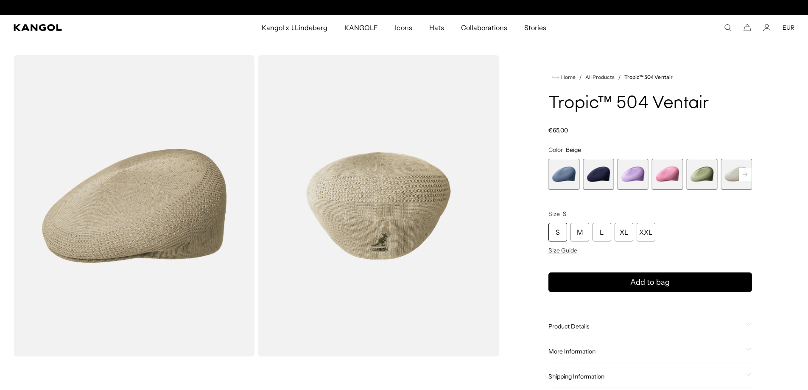  What do you see at coordinates (632, 174) in the screenshot?
I see `label: Digital Lavender` at bounding box center [632, 174].